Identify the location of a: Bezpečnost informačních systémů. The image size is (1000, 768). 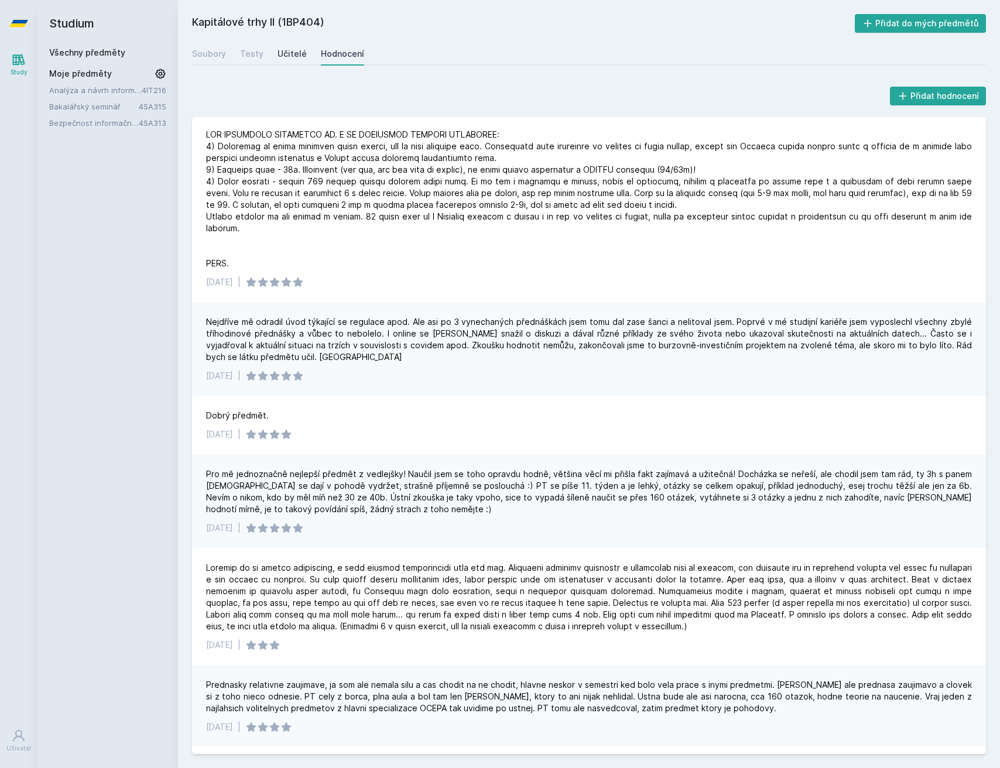
(94, 123).